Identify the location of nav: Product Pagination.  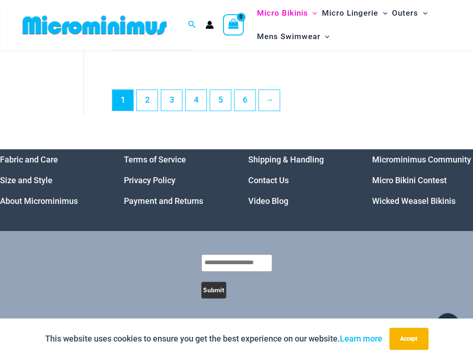
(283, 103).